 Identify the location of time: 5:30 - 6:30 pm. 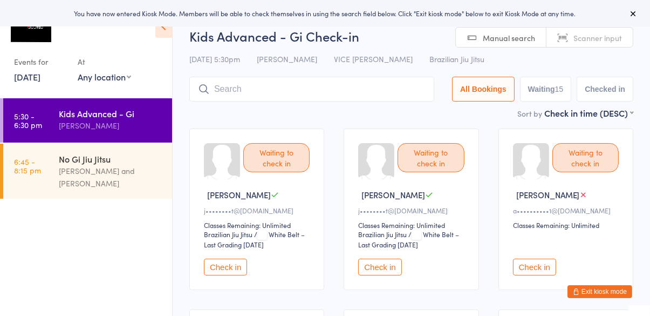
(28, 120).